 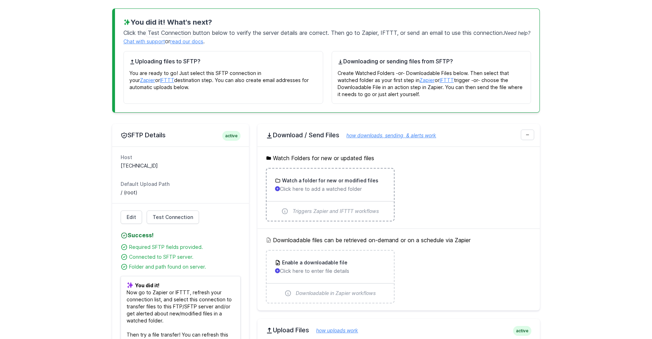 I want to click on h3: You did it! What's next?, so click(x=327, y=22).